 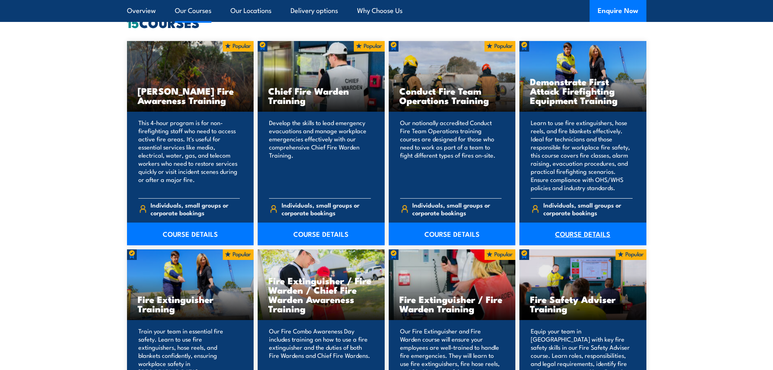 What do you see at coordinates (452, 304) in the screenshot?
I see `h3: Fire Extinguisher / Fire Warden Training` at bounding box center [452, 304].